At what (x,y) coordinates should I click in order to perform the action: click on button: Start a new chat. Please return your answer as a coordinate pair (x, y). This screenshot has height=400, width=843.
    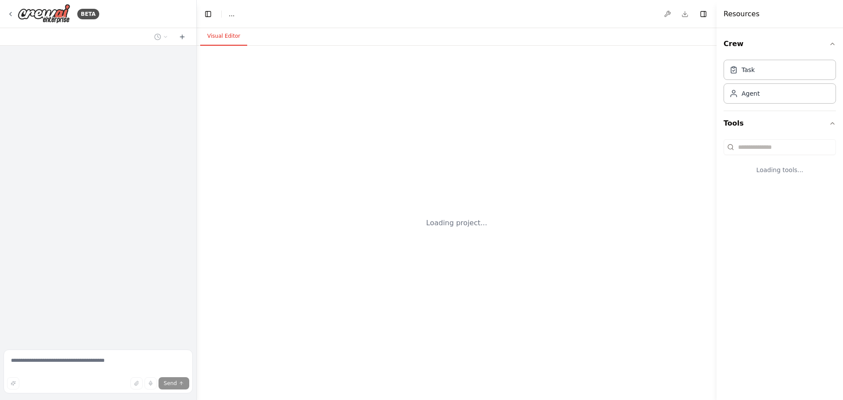
    Looking at the image, I should click on (182, 37).